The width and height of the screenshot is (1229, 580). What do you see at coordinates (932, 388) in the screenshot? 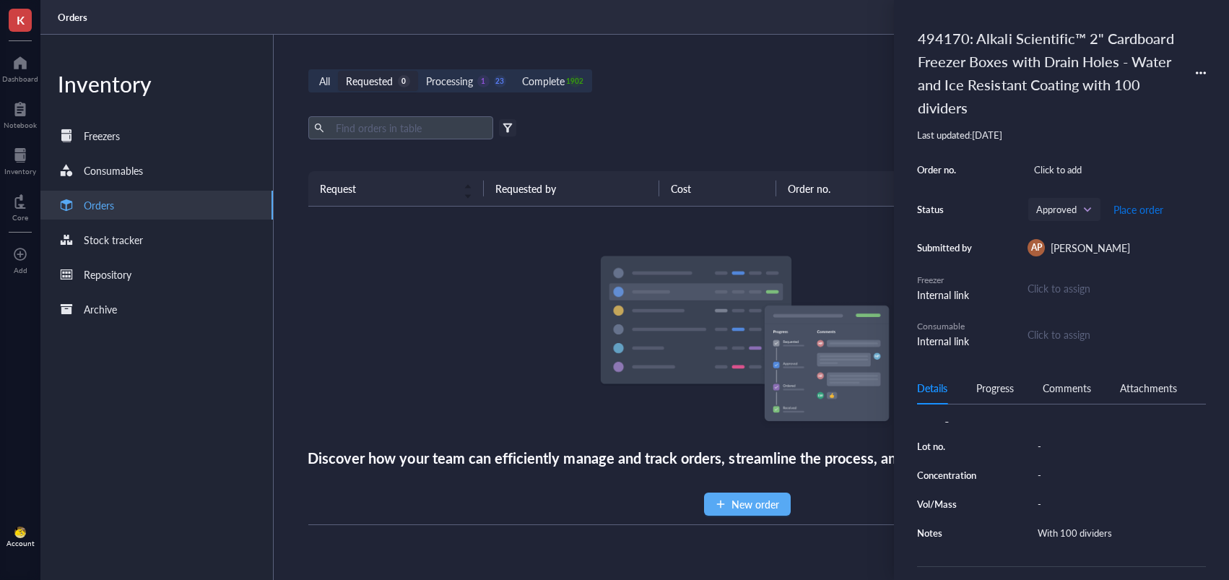
I see `div: Details` at bounding box center [932, 388].